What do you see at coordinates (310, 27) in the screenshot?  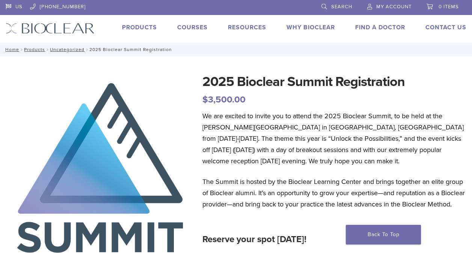 I see `a: Why Bioclear` at bounding box center [310, 27].